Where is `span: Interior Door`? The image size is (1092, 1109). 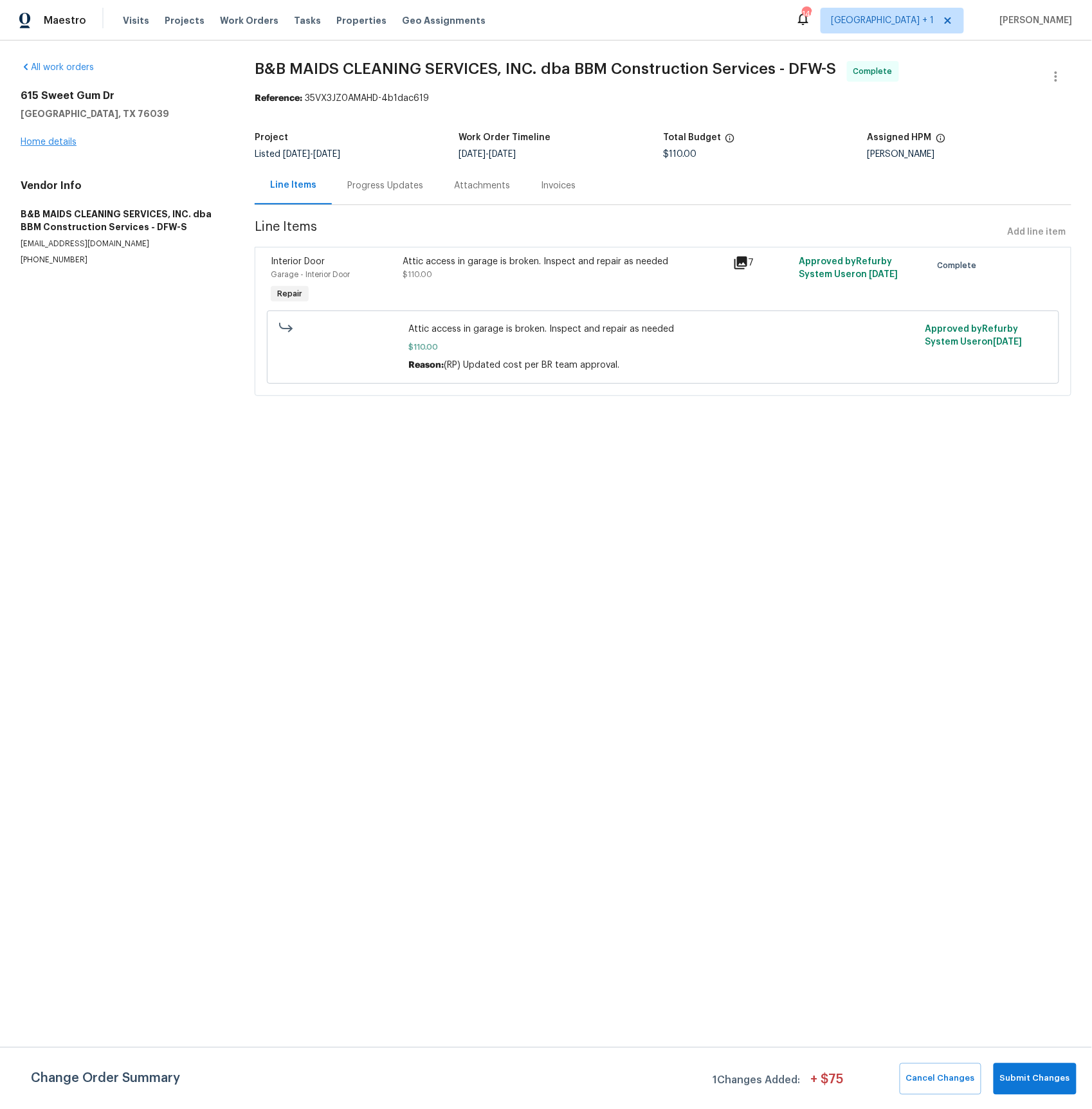
span: Interior Door is located at coordinates (298, 262).